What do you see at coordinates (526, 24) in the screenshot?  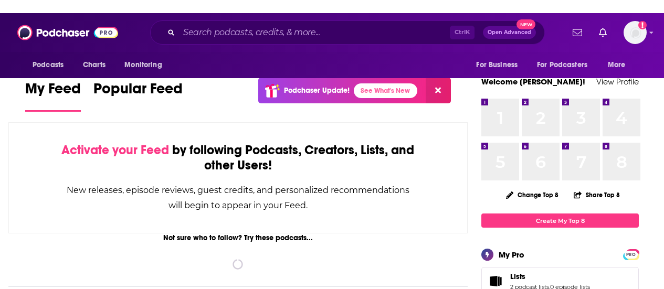 I see `span: New` at bounding box center [526, 24].